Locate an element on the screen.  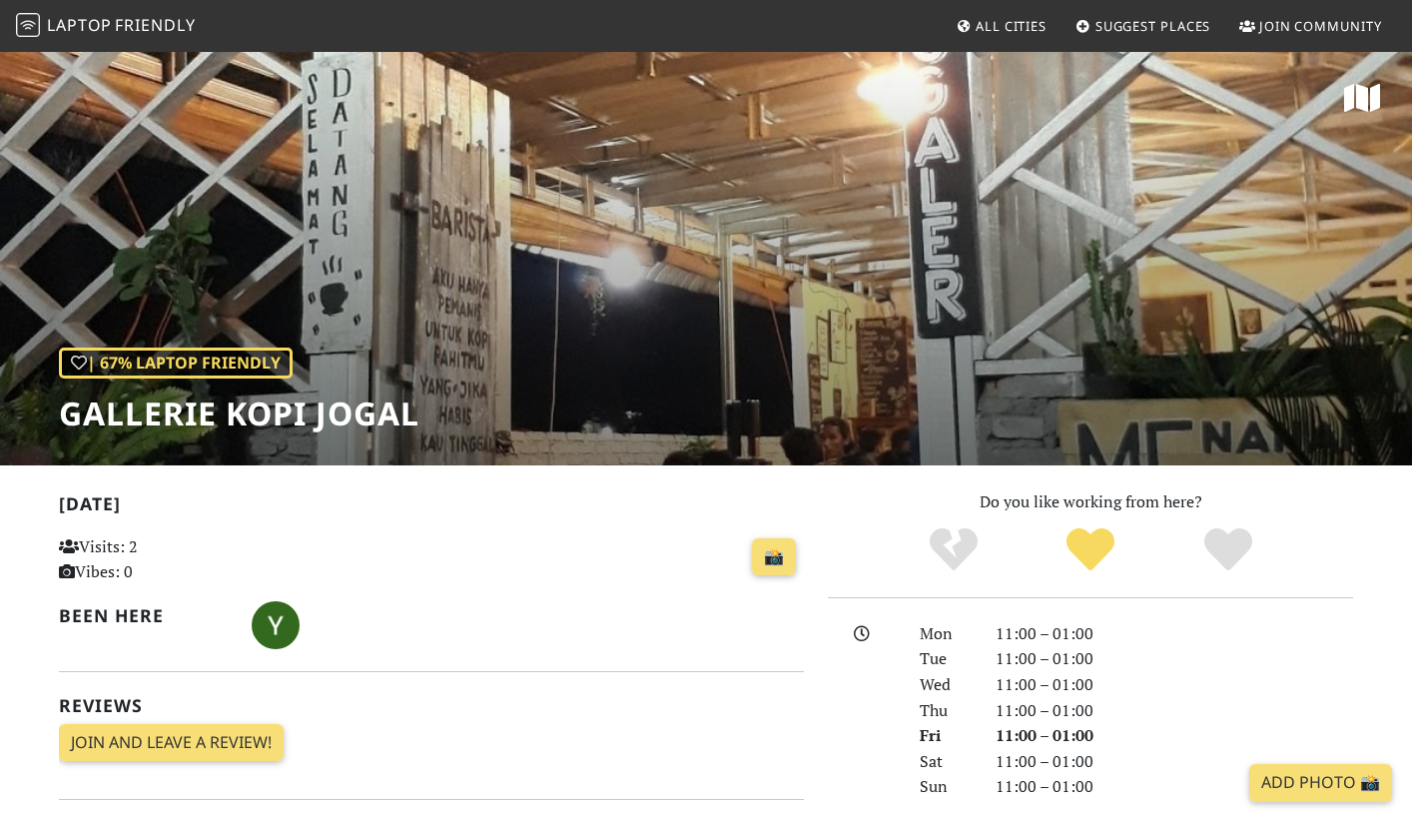
h2: Reviews is located at coordinates (432, 705).